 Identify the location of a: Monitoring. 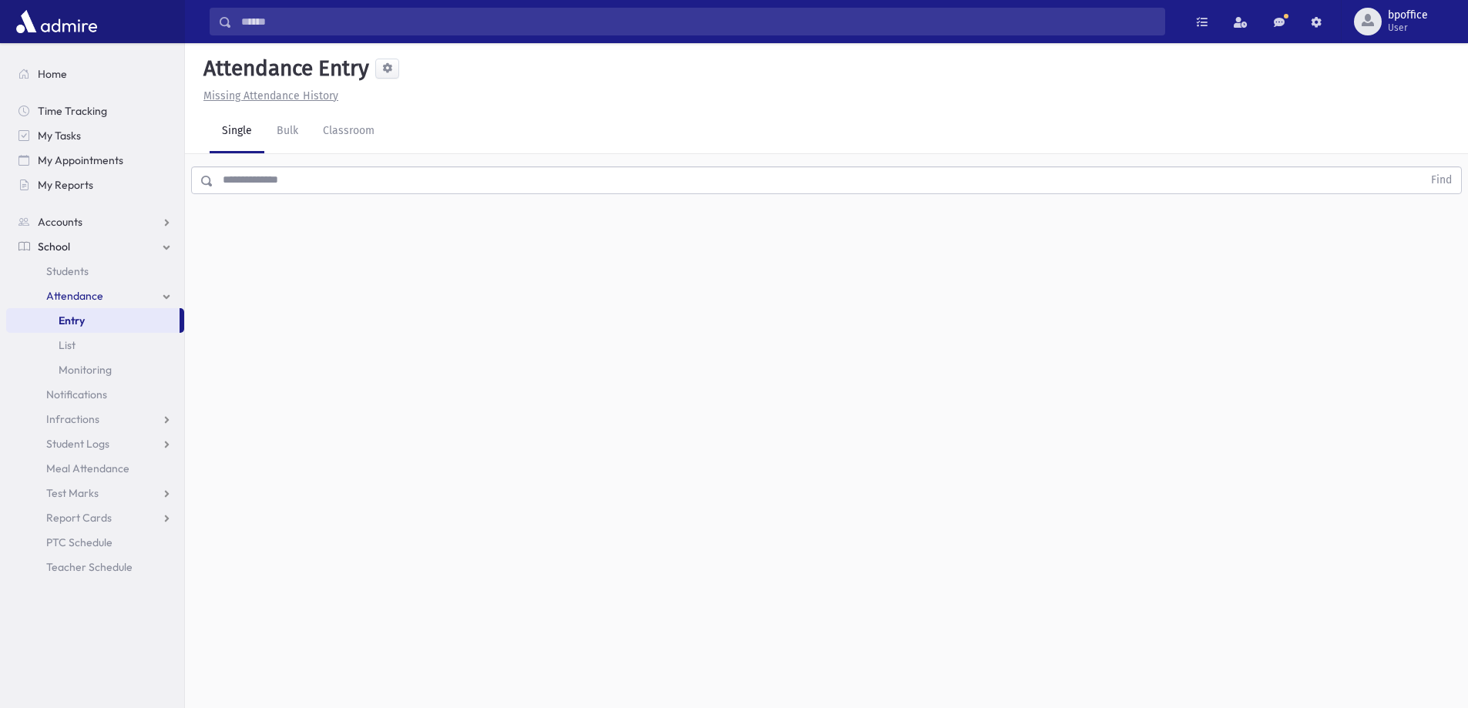
(95, 370).